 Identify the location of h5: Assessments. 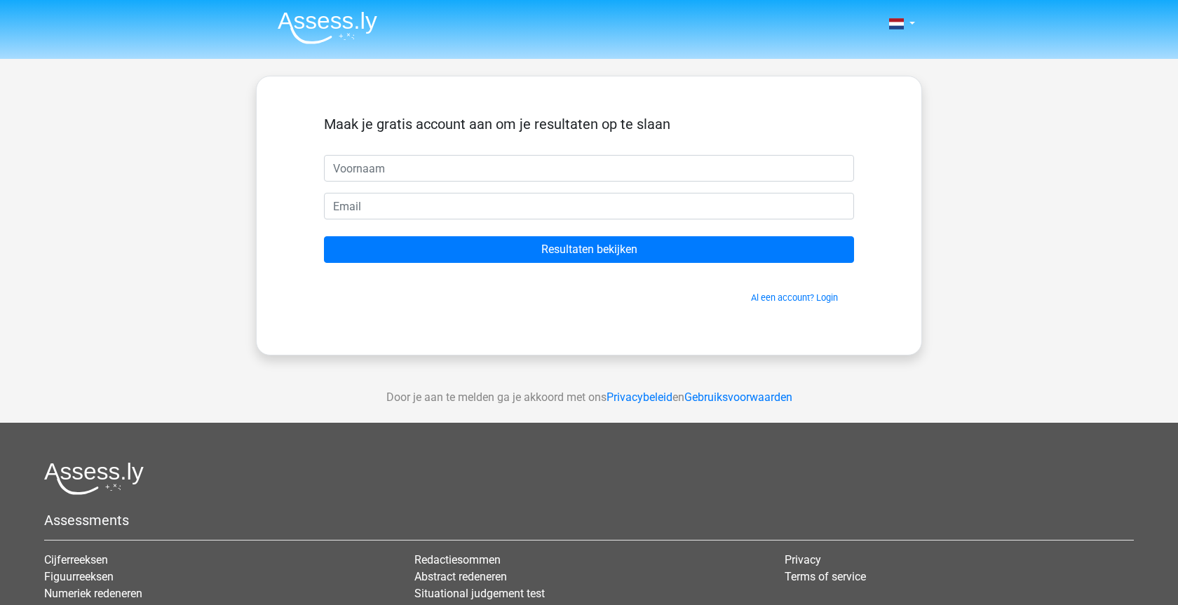
(589, 520).